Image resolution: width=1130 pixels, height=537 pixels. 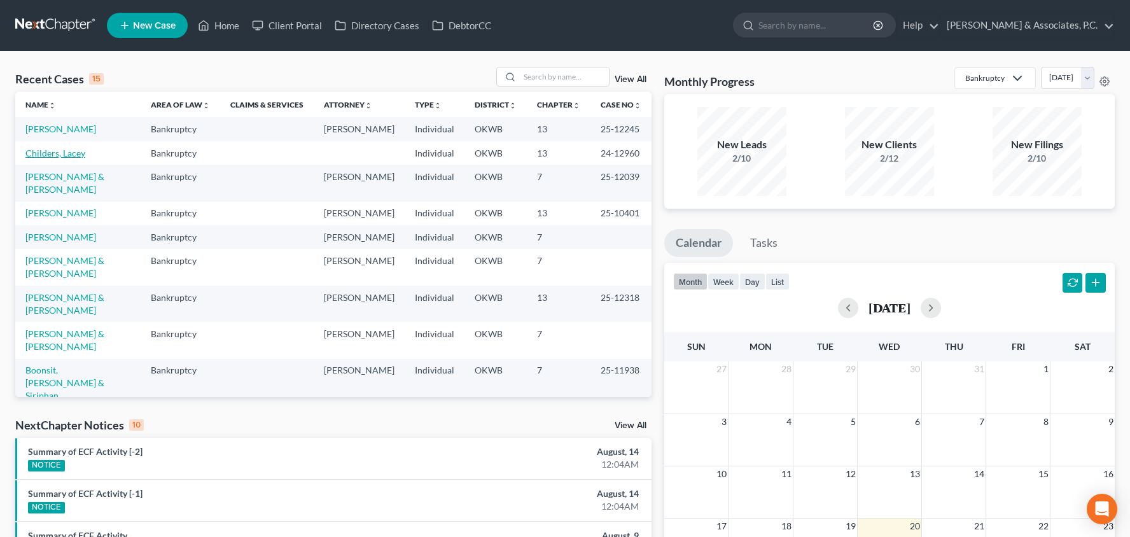 I want to click on span: 31, so click(x=979, y=369).